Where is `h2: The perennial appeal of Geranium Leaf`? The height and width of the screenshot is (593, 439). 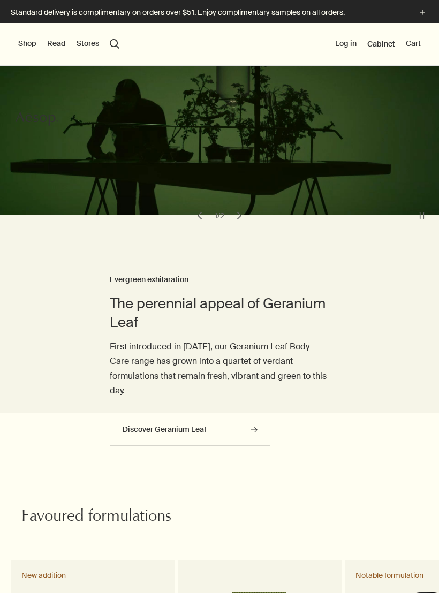
h2: The perennial appeal of Geranium Leaf is located at coordinates (219, 312).